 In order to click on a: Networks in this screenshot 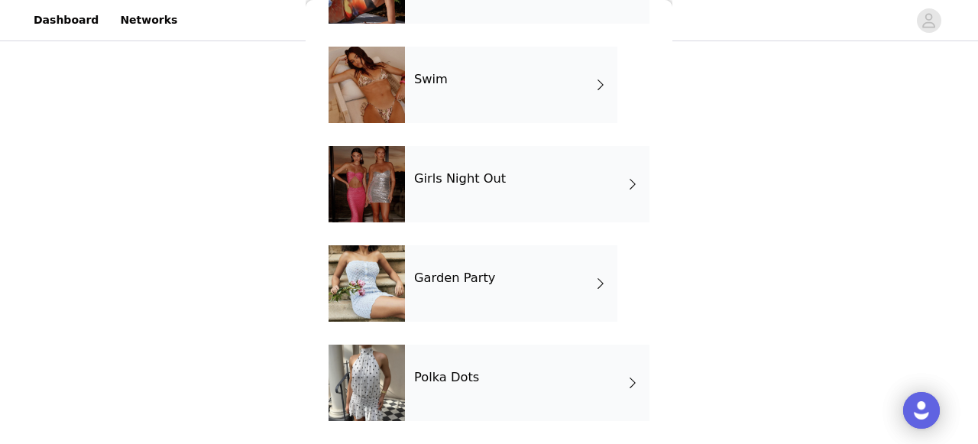, I will do `click(148, 20)`.